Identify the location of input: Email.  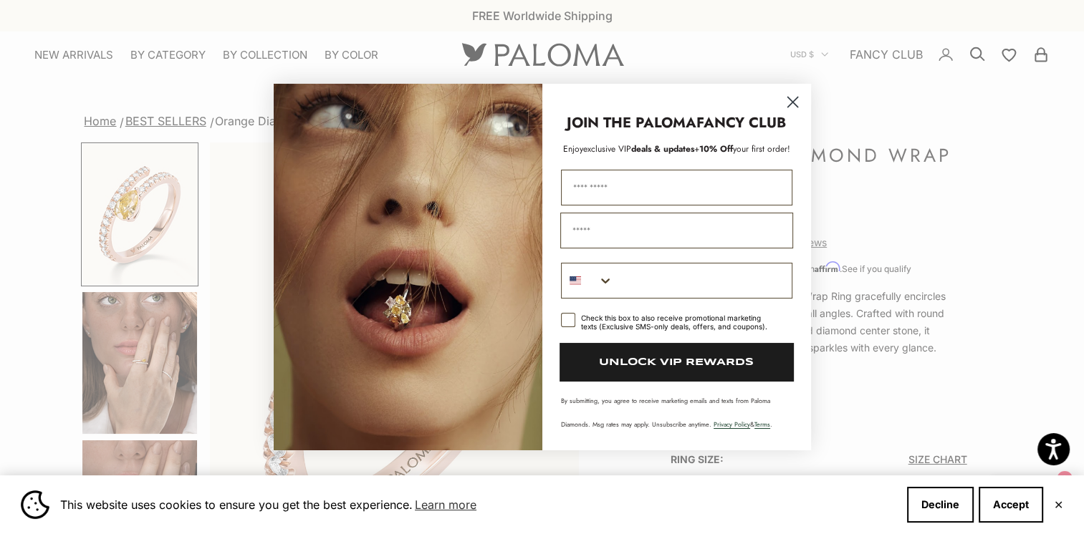
(676, 231).